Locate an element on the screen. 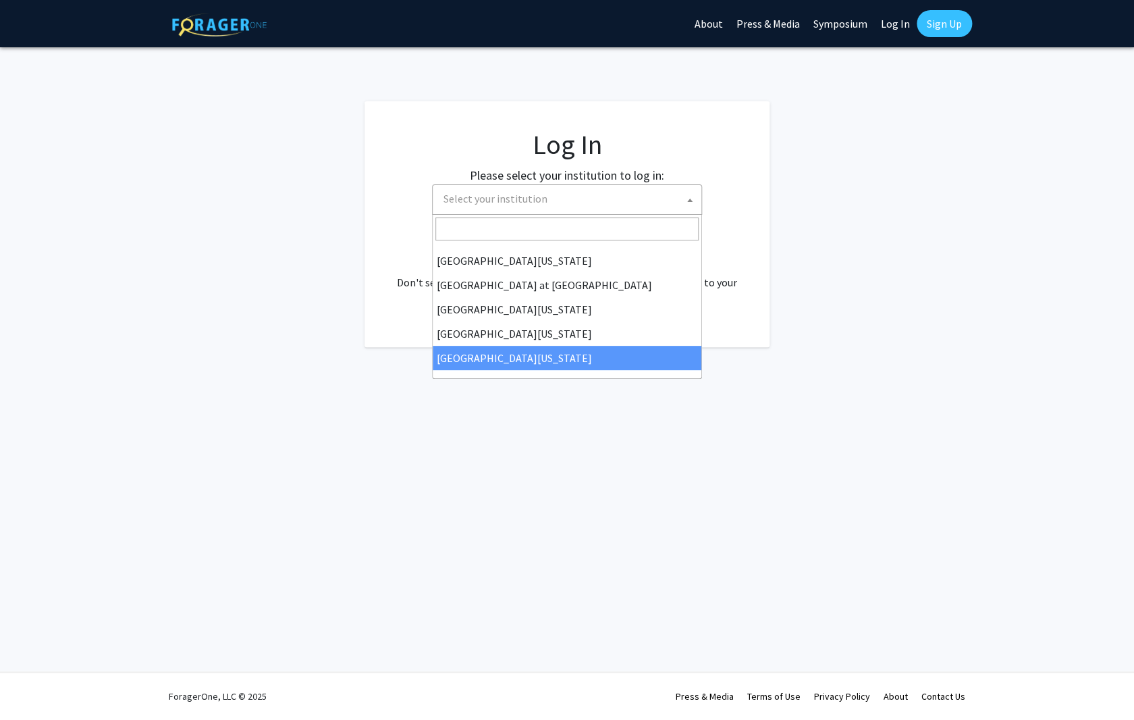 The width and height of the screenshot is (1134, 720). a: About is located at coordinates (896, 696).